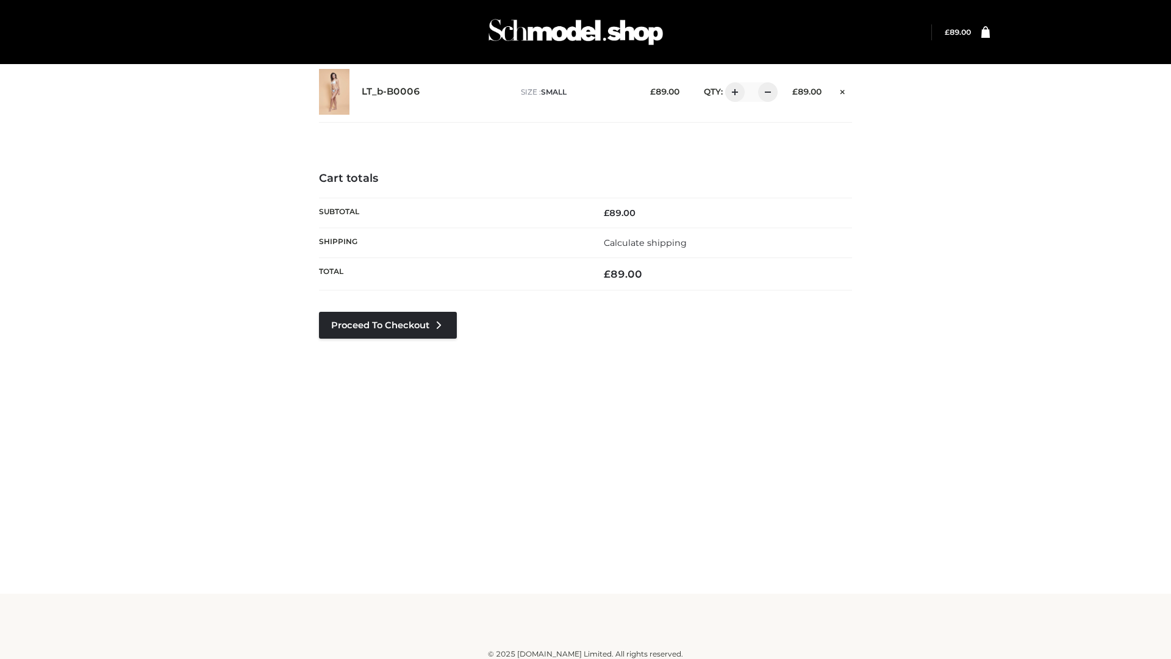 This screenshot has height=659, width=1171. I want to click on th: Subtotal, so click(452, 212).